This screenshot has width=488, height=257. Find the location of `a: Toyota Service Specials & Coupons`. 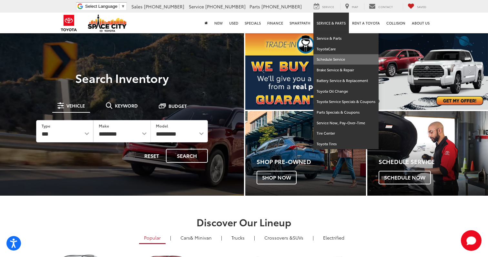

a: Toyota Service Specials & Coupons is located at coordinates (346, 102).